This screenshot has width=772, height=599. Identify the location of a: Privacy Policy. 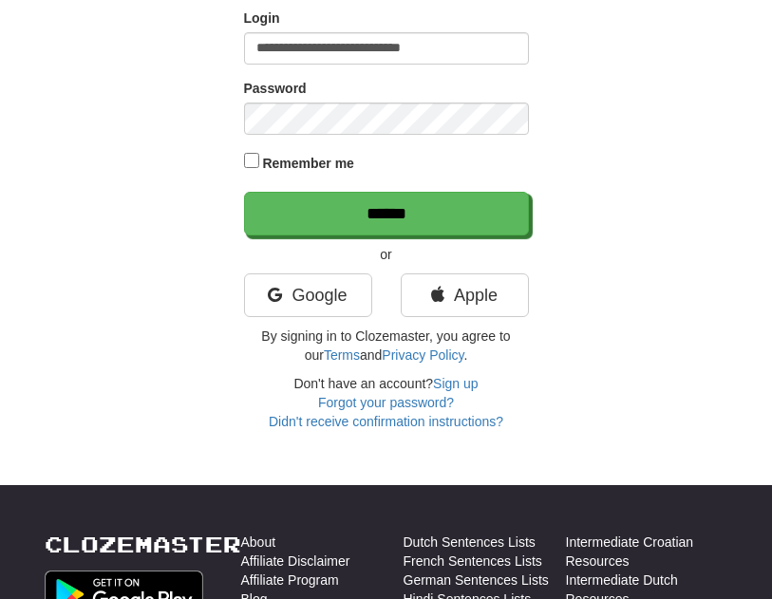
(423, 356).